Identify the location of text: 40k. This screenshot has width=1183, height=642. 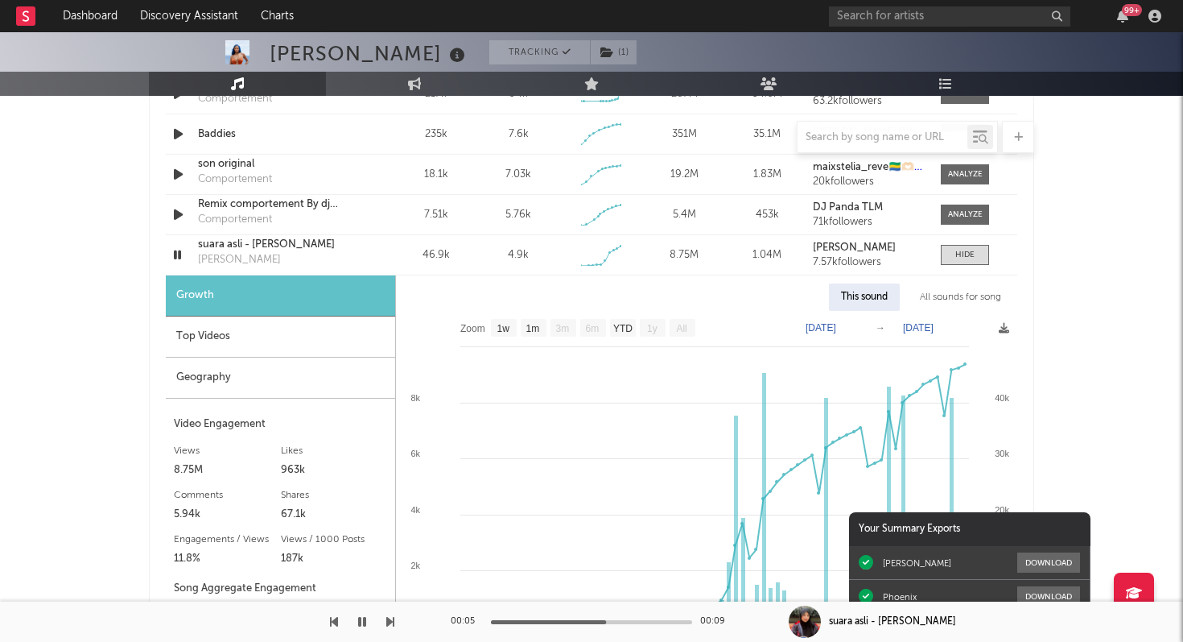
(1002, 398).